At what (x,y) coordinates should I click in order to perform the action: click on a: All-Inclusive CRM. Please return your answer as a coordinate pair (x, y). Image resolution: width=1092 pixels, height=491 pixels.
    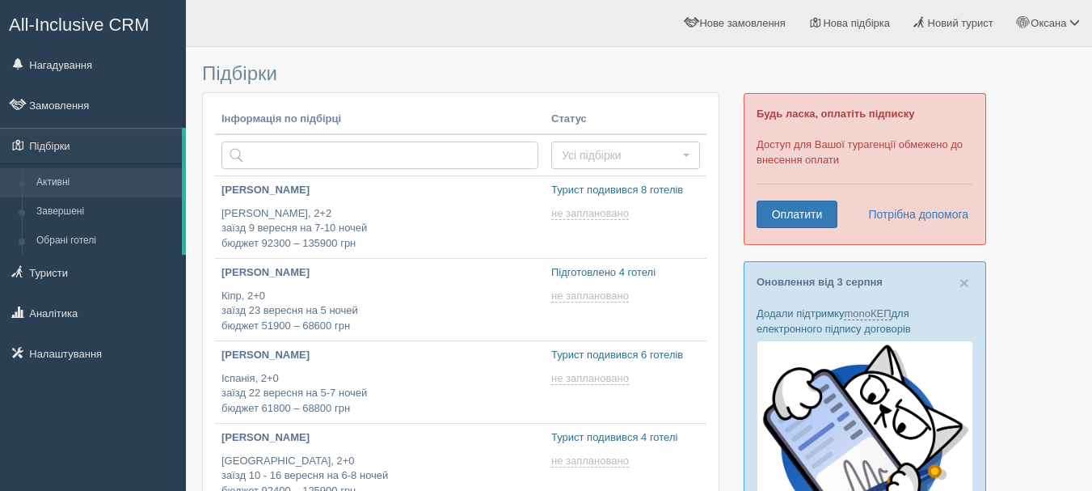
    Looking at the image, I should click on (93, 23).